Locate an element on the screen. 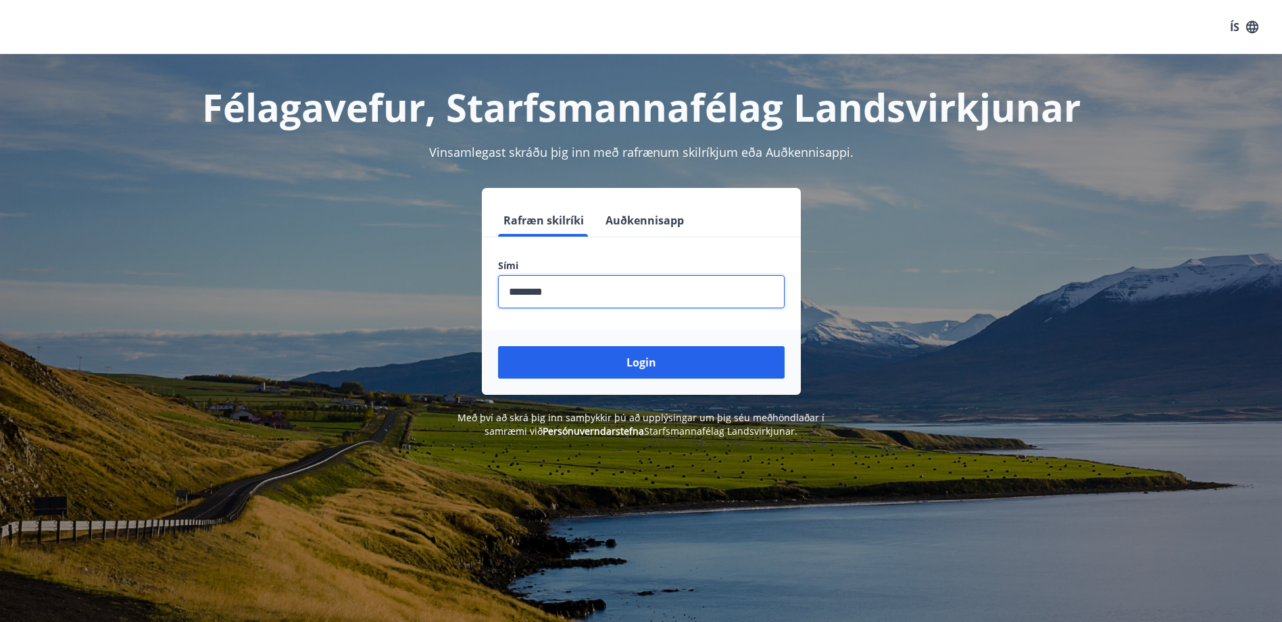  button: Auðkennisapp is located at coordinates (645, 220).